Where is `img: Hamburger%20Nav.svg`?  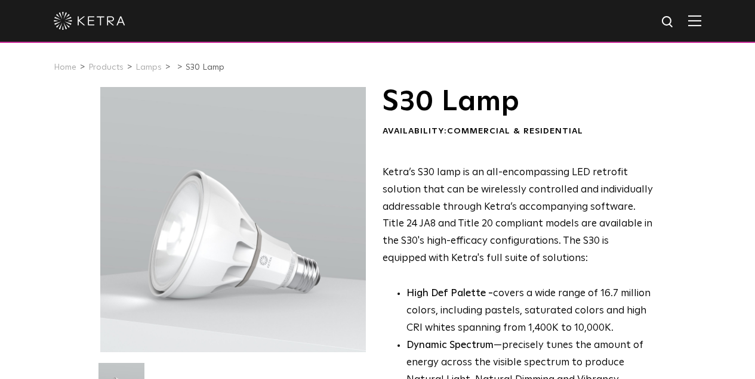 img: Hamburger%20Nav.svg is located at coordinates (694, 20).